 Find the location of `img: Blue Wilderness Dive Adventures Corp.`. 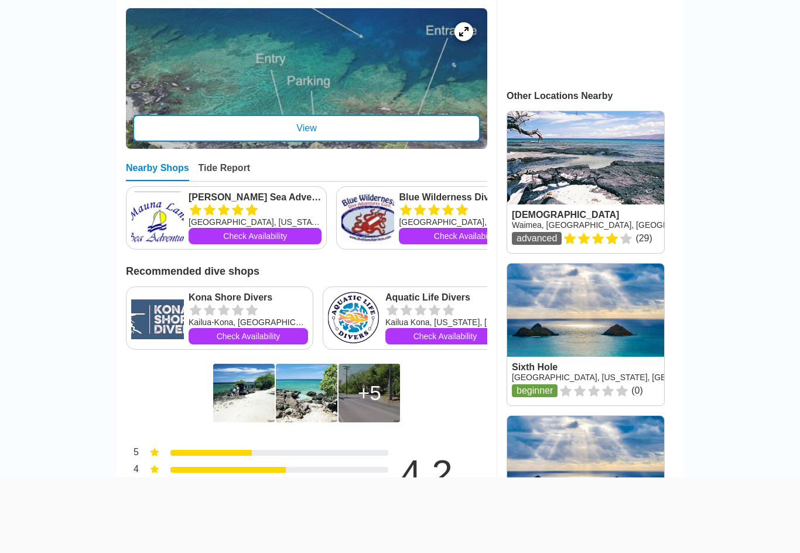

img: Blue Wilderness Dive Adventures Corp. is located at coordinates (368, 218).